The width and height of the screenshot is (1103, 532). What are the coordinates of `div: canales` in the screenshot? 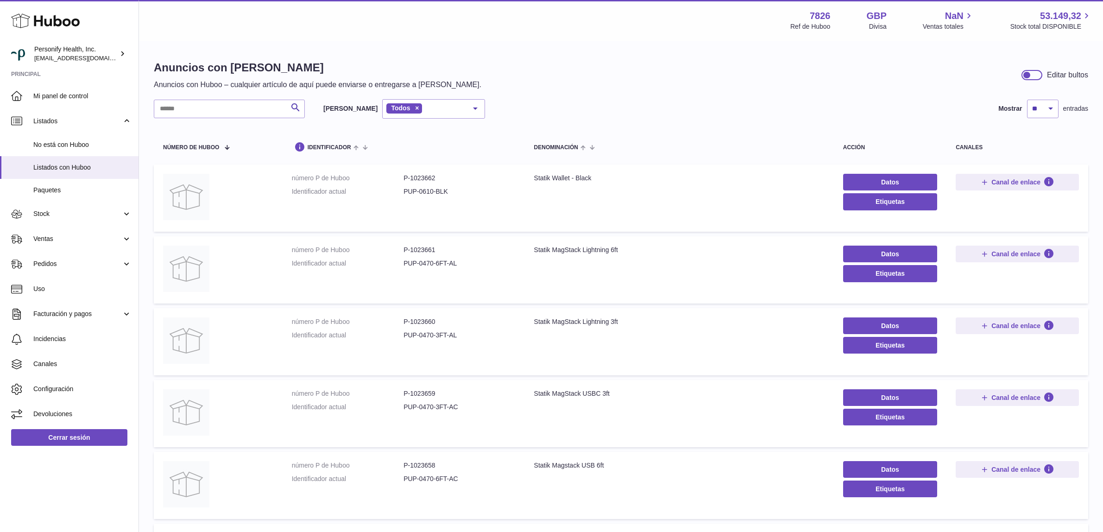 It's located at (1018, 147).